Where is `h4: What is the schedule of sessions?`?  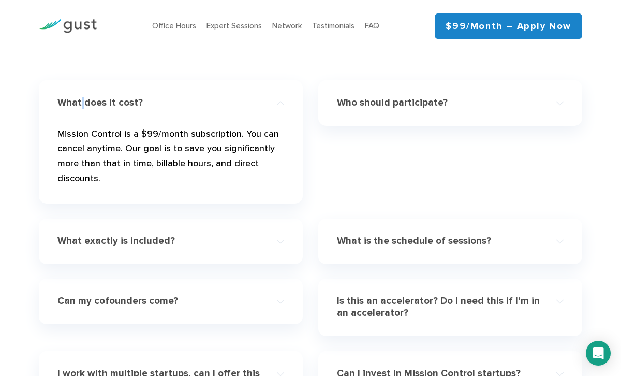
h4: What is the schedule of sessions? is located at coordinates (439, 241).